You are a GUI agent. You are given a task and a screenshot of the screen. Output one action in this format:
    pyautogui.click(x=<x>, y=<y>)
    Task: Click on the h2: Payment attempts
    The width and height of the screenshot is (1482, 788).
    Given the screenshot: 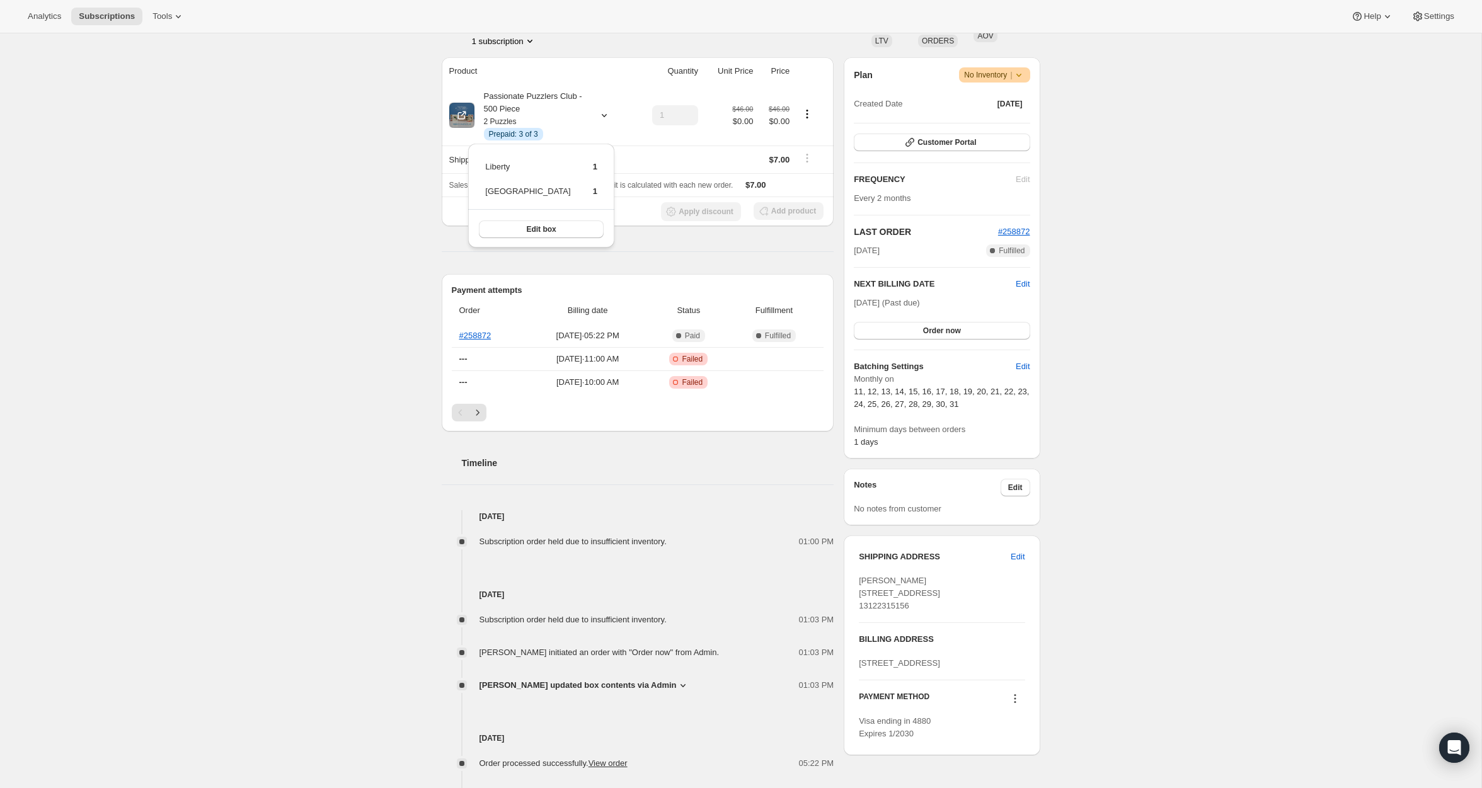 What is the action you would take?
    pyautogui.click(x=638, y=290)
    